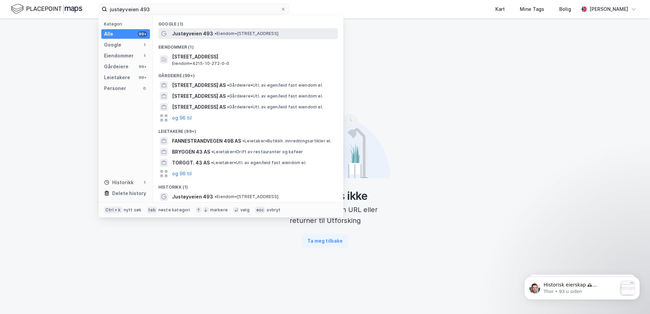  Describe the element at coordinates (201, 64) in the screenshot. I see `span: Eiendom • 4215-10-272-0-0` at that location.